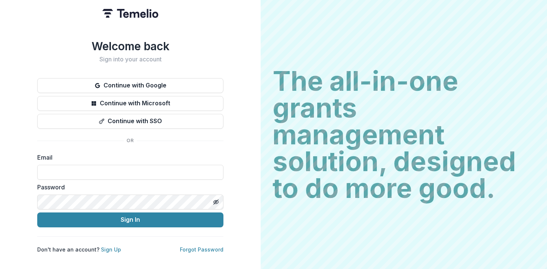 The image size is (547, 269). I want to click on button: Continue with SSO, so click(130, 121).